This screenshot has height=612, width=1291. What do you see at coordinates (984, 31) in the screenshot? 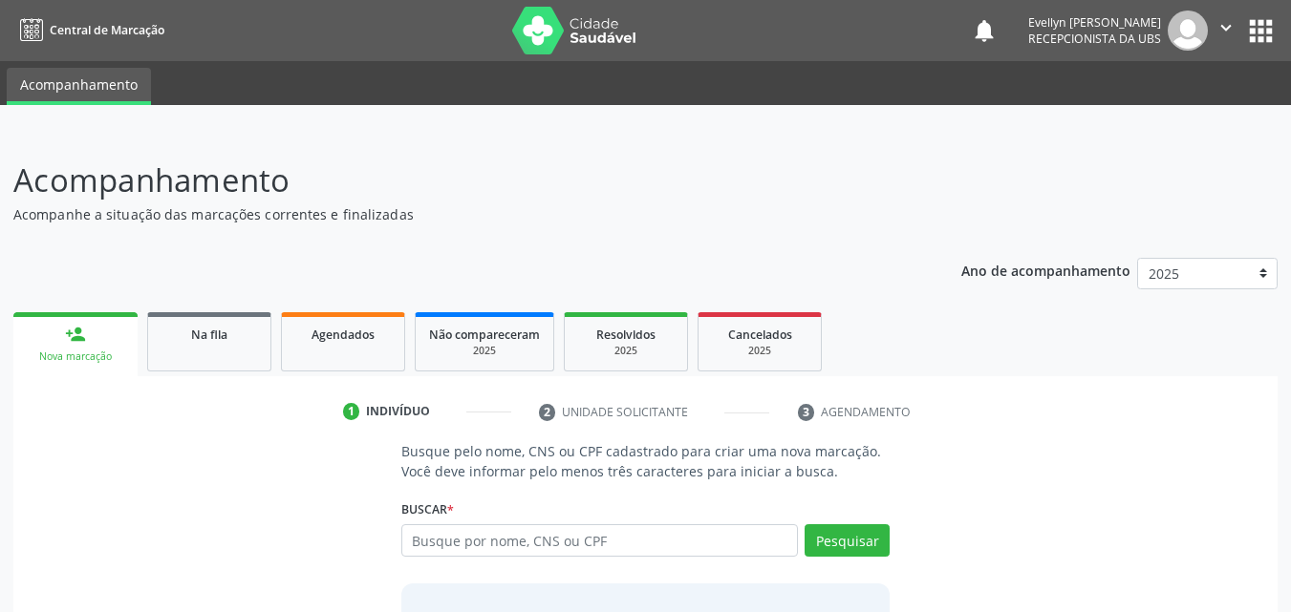
I see `button: notifications` at bounding box center [984, 31].